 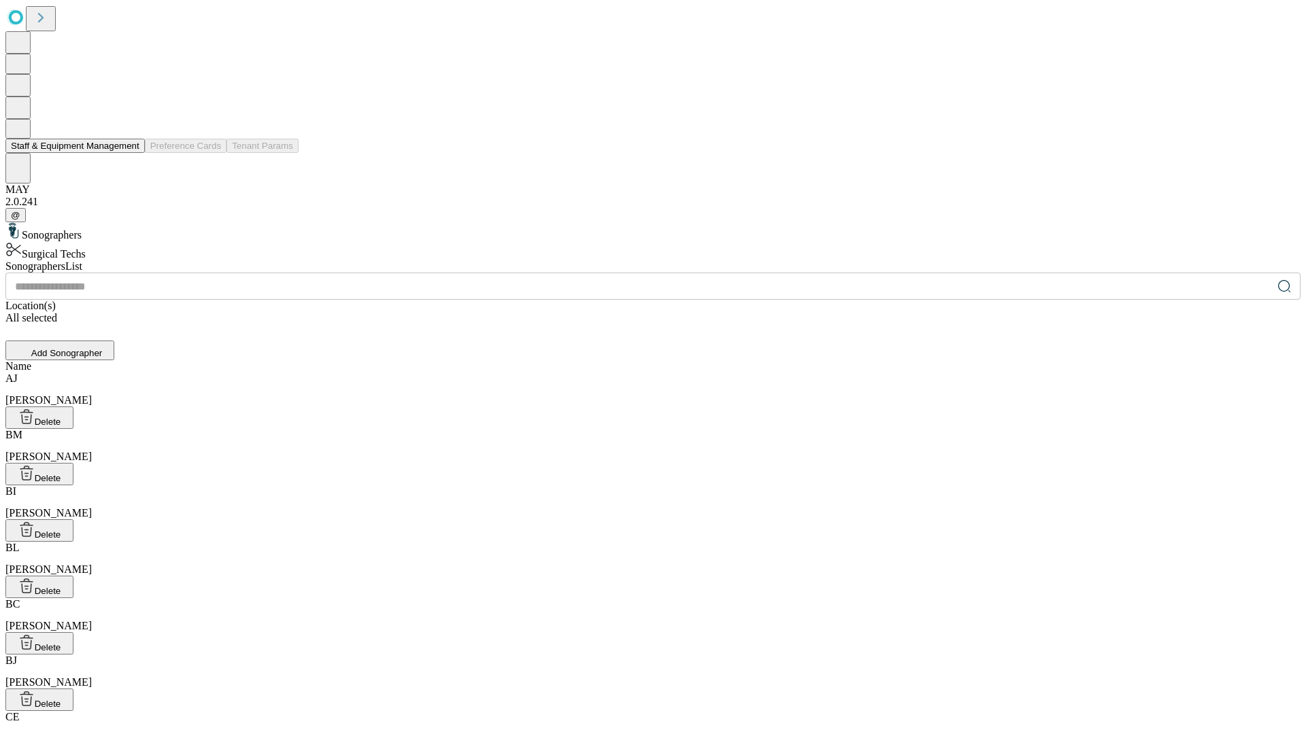 I want to click on span: BJ, so click(x=11, y=660).